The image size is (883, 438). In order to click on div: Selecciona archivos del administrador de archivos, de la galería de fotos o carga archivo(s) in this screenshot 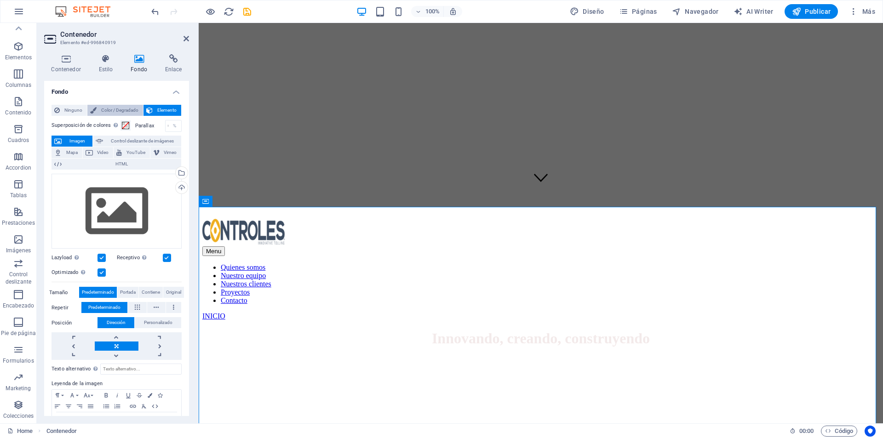, I will do `click(116, 212)`.